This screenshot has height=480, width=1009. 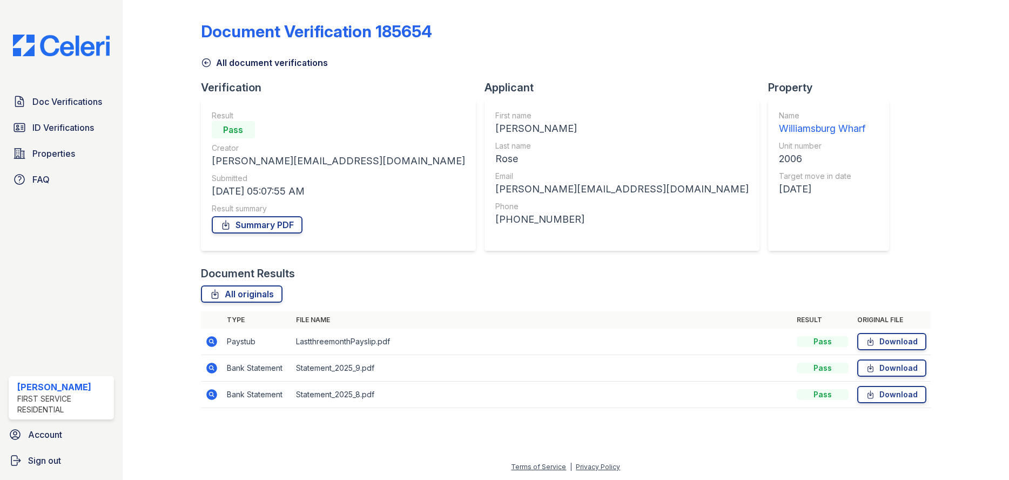 What do you see at coordinates (822, 123) in the screenshot?
I see `a: Name Williamsburg Wharf` at bounding box center [822, 123].